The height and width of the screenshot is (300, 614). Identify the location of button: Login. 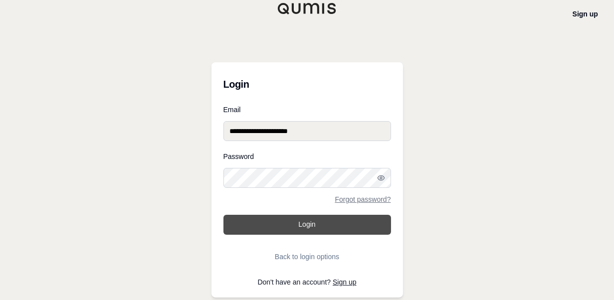
(307, 225).